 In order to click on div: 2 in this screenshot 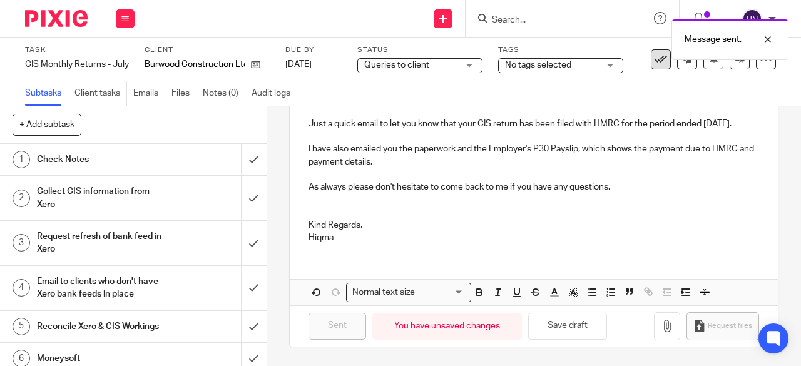, I will do `click(21, 198)`.